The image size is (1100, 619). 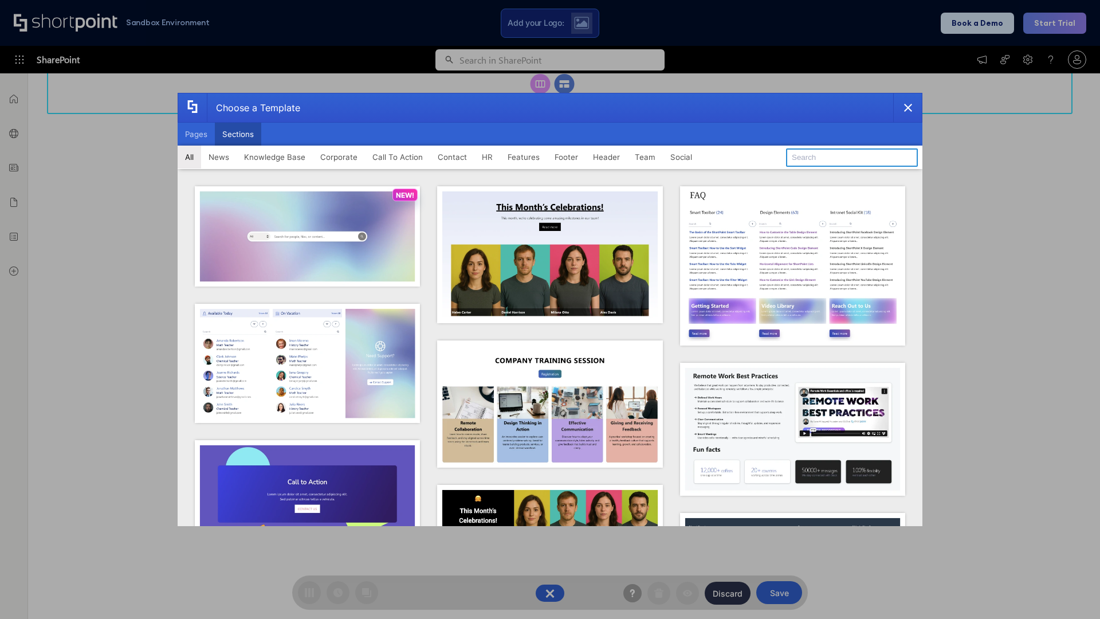 What do you see at coordinates (550, 309) in the screenshot?
I see `div: template selector` at bounding box center [550, 309].